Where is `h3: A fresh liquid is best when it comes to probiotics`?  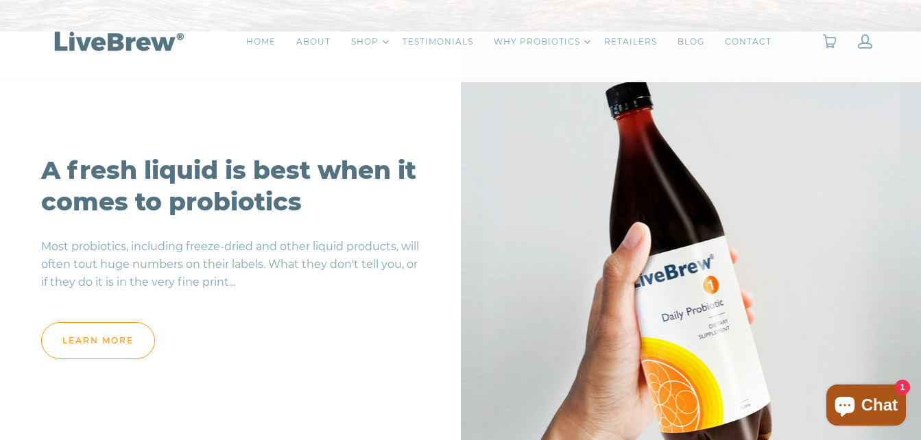 h3: A fresh liquid is best when it comes to probiotics is located at coordinates (231, 186).